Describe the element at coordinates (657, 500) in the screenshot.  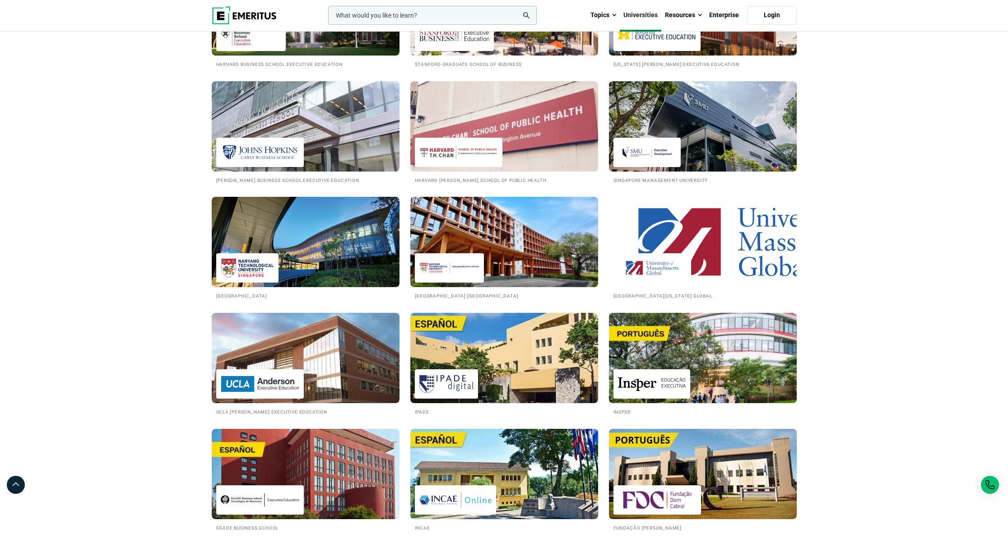
I see `img: Fundação Dom Cabral` at that location.